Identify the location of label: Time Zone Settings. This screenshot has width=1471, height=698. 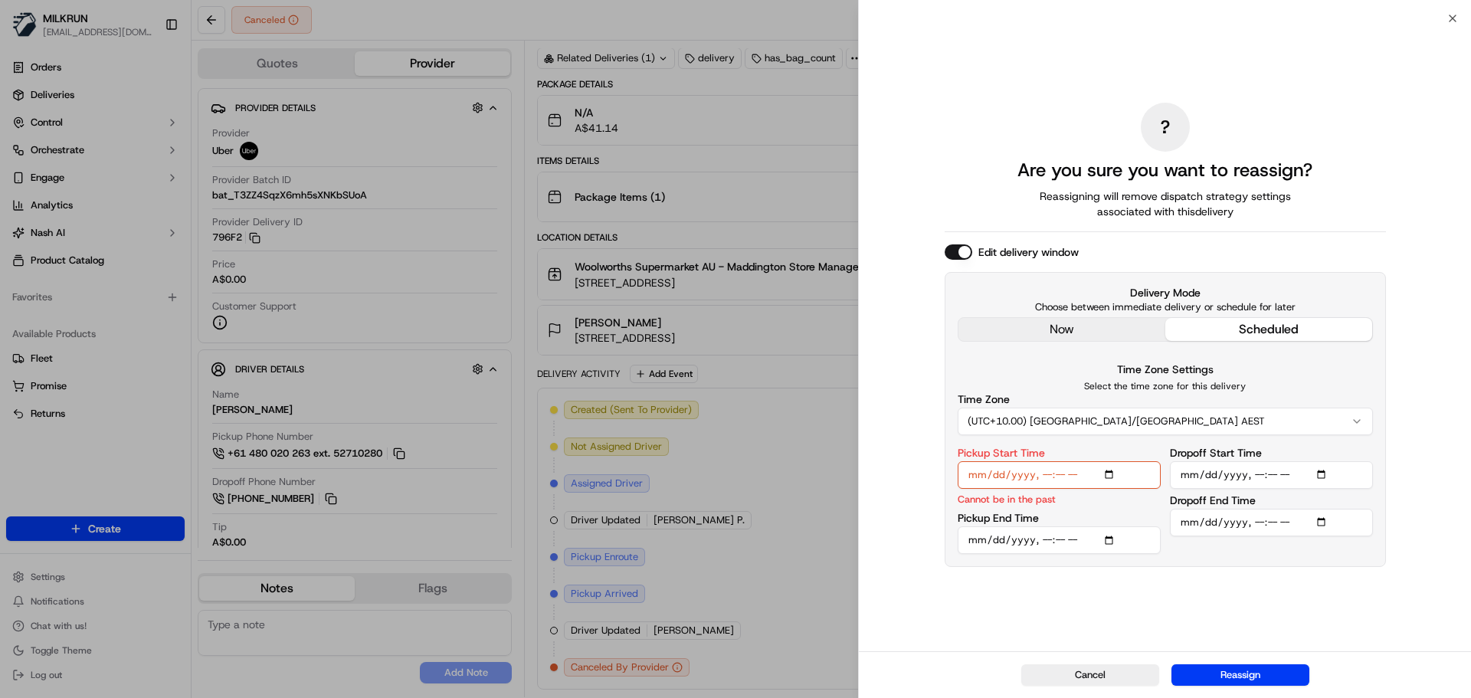
(1166, 369).